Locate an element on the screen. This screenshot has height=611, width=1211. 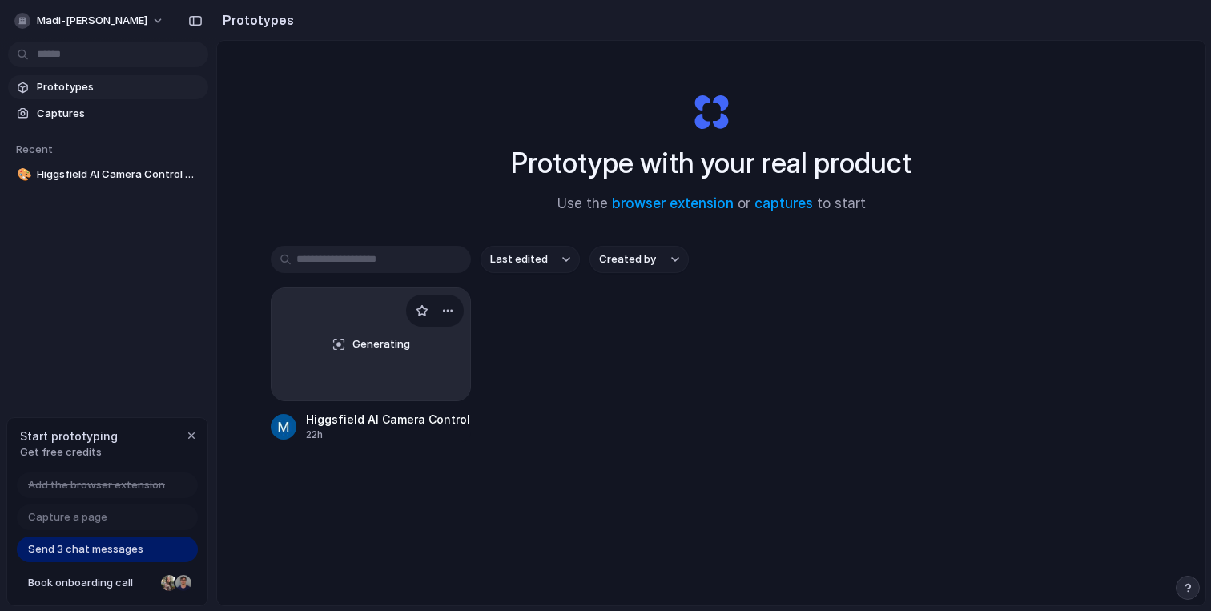
a: 🎨Higgsfield AI Camera Control with Updates Banner is located at coordinates (108, 175).